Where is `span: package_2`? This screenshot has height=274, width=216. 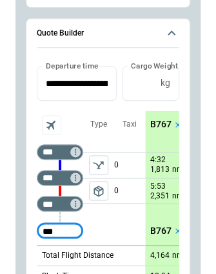 span: package_2 is located at coordinates (99, 191).